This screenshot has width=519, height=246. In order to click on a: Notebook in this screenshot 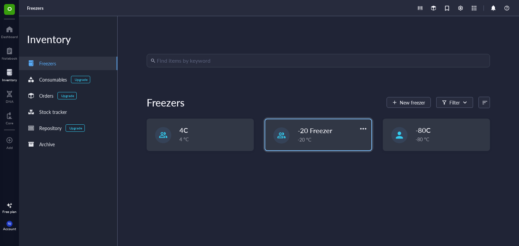, I will do `click(9, 53)`.